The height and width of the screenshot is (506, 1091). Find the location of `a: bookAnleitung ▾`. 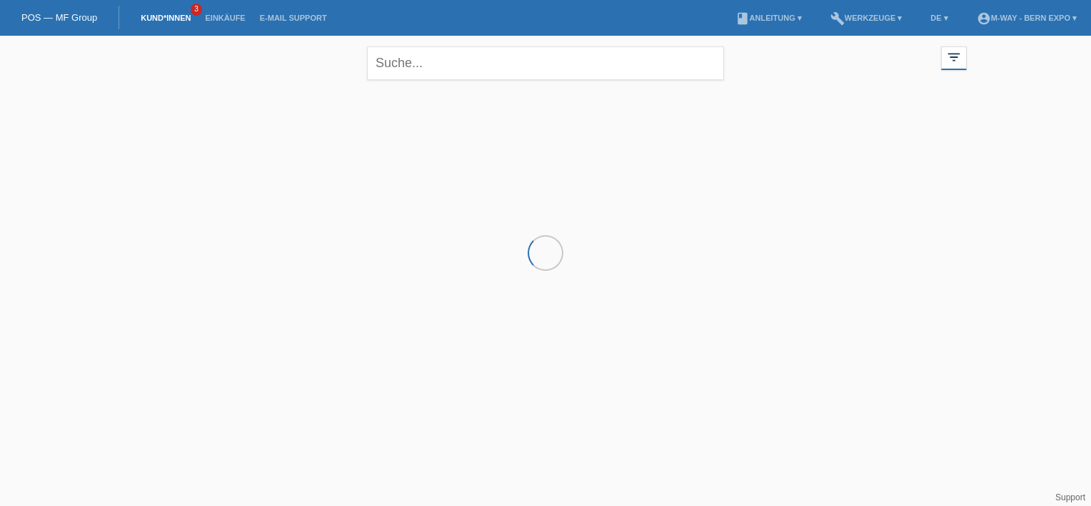

a: bookAnleitung ▾ is located at coordinates (769, 18).